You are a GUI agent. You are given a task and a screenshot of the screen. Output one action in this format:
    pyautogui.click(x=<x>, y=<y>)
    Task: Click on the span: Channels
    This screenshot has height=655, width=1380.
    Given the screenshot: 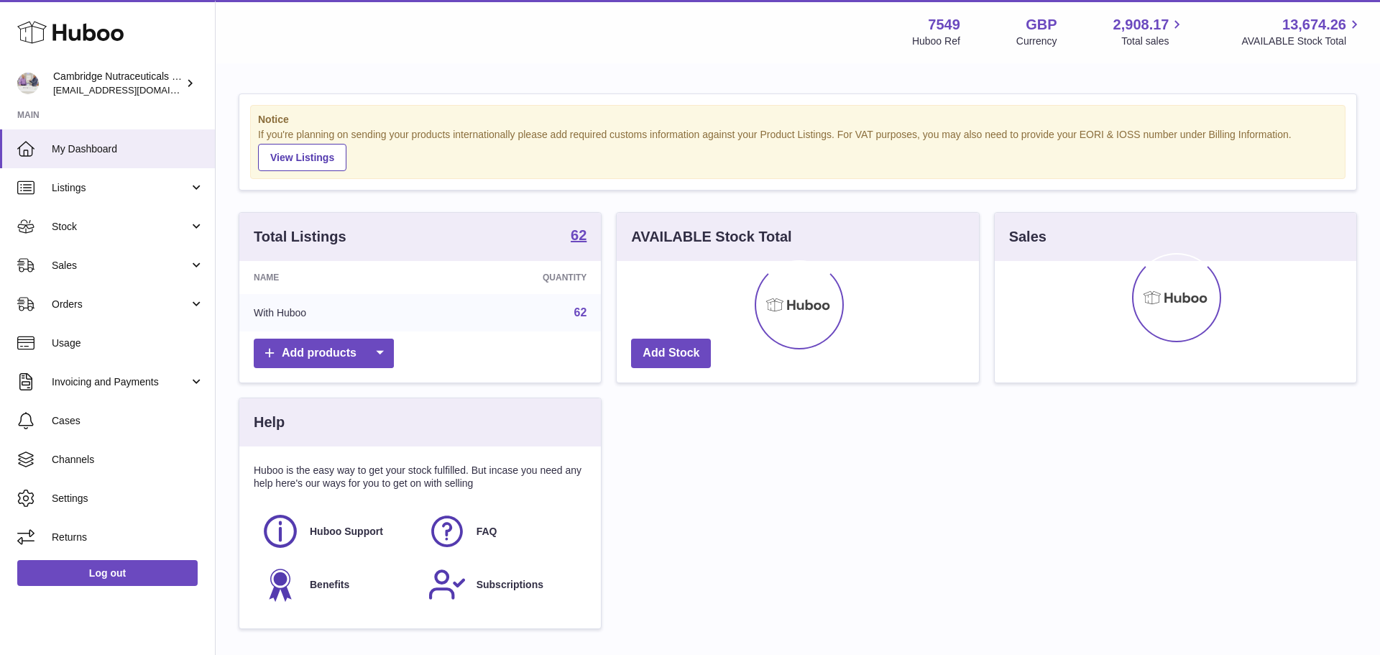 What is the action you would take?
    pyautogui.click(x=128, y=459)
    